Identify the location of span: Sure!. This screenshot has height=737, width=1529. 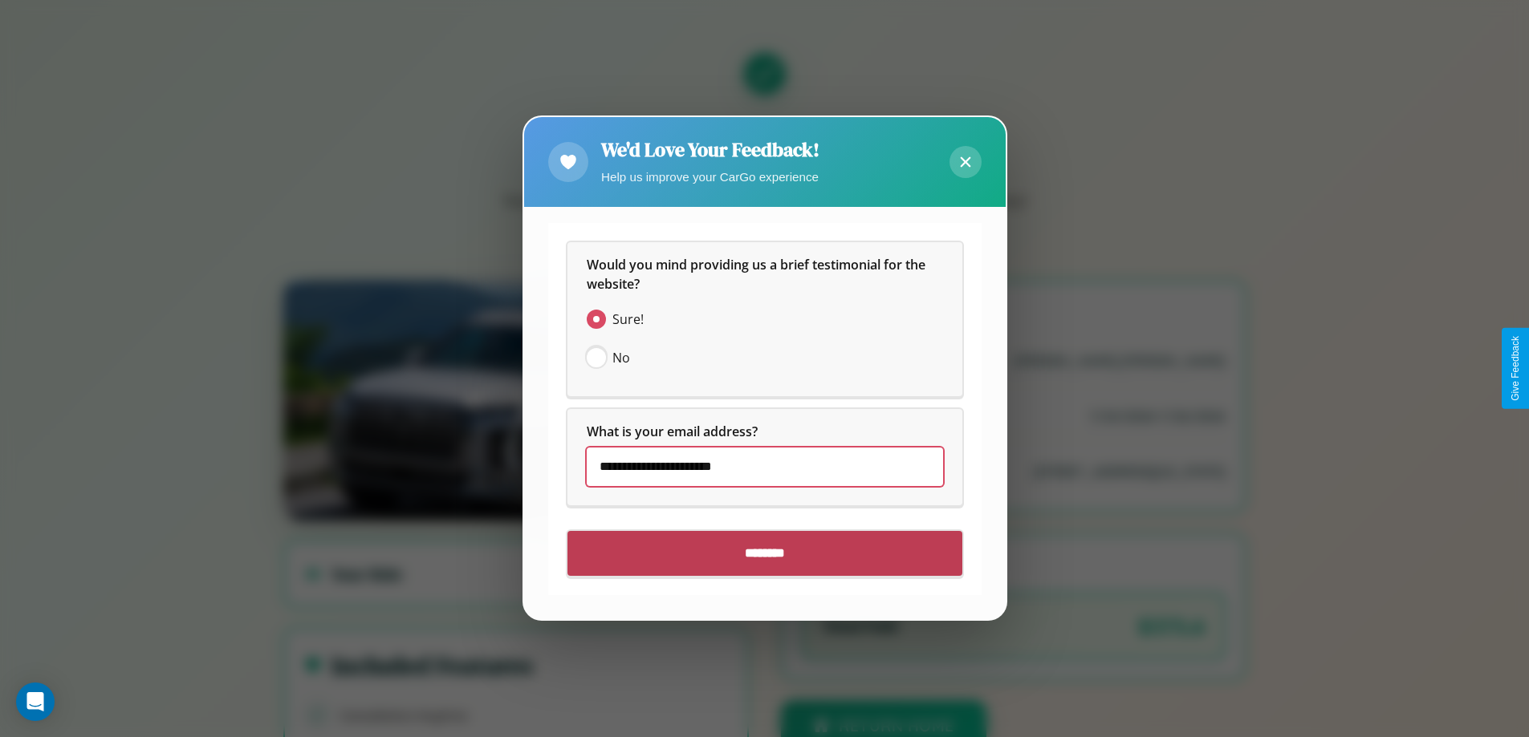
(627, 320).